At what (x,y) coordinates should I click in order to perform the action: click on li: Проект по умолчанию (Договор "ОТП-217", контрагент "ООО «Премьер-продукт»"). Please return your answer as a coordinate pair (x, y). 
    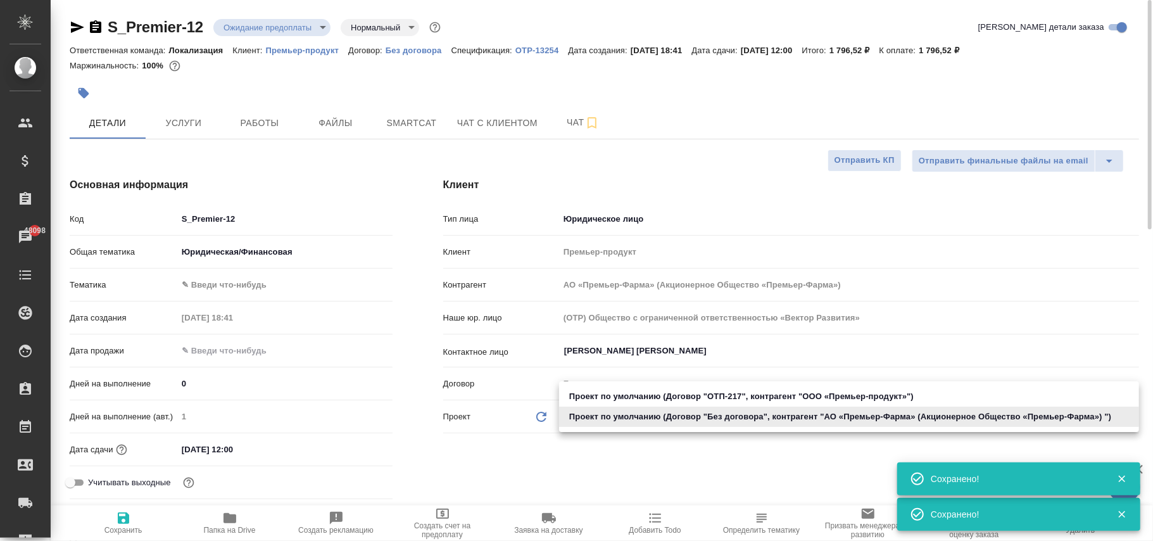
    Looking at the image, I should click on (849, 396).